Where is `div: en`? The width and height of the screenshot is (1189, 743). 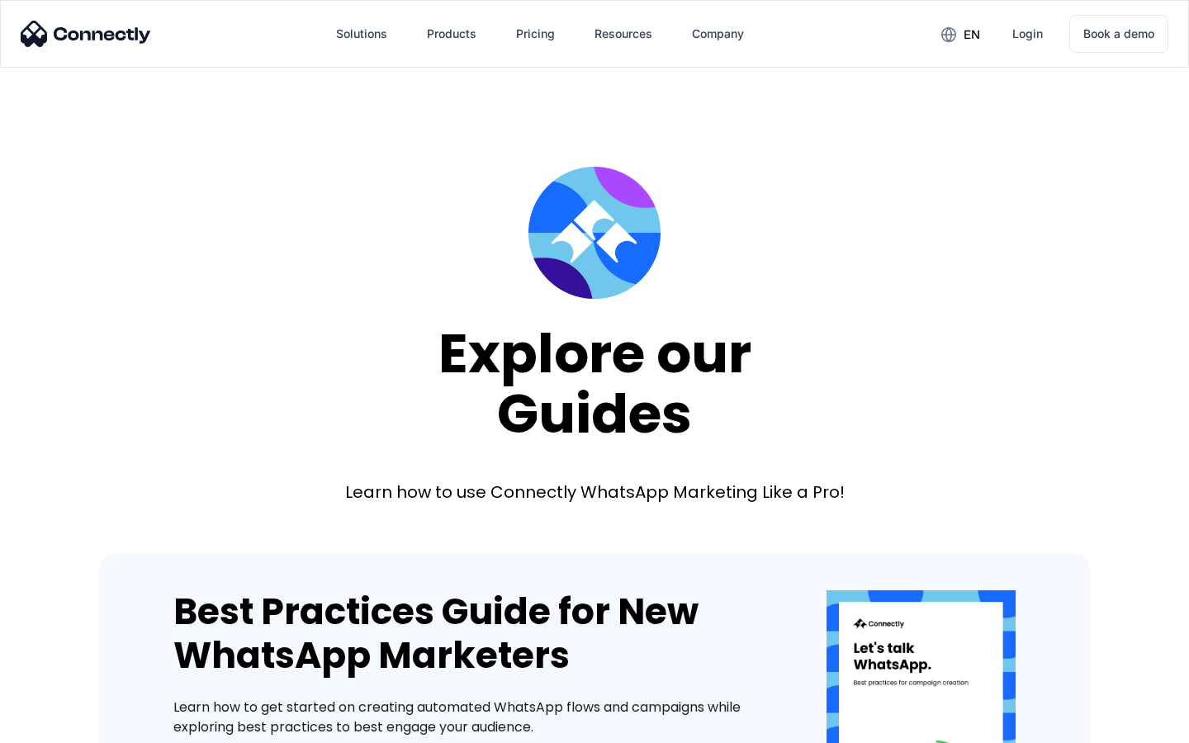
div: en is located at coordinates (972, 35).